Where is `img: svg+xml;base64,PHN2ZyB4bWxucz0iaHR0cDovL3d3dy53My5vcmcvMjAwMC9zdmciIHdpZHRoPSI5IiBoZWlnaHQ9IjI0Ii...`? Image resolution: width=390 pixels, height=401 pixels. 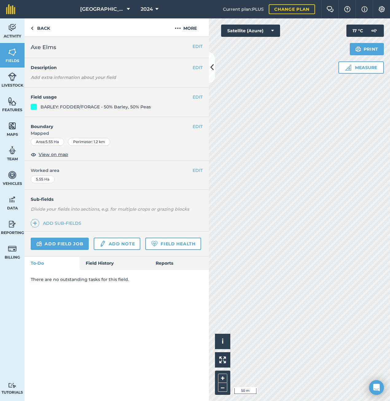 img: svg+xml;base64,PHN2ZyB4bWxucz0iaHR0cDovL3d3dy53My5vcmcvMjAwMC9zdmciIHdpZHRoPSI5IiBoZWlnaHQ9IjI0Ii... is located at coordinates (32, 28).